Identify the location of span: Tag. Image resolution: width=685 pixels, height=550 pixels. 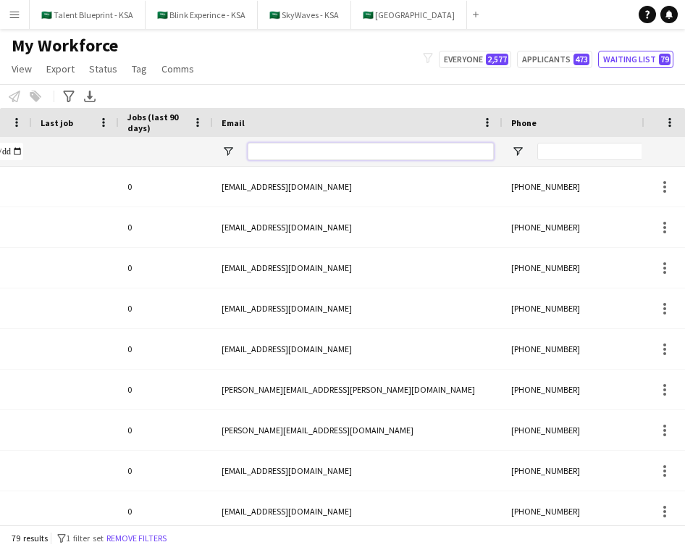
(139, 69).